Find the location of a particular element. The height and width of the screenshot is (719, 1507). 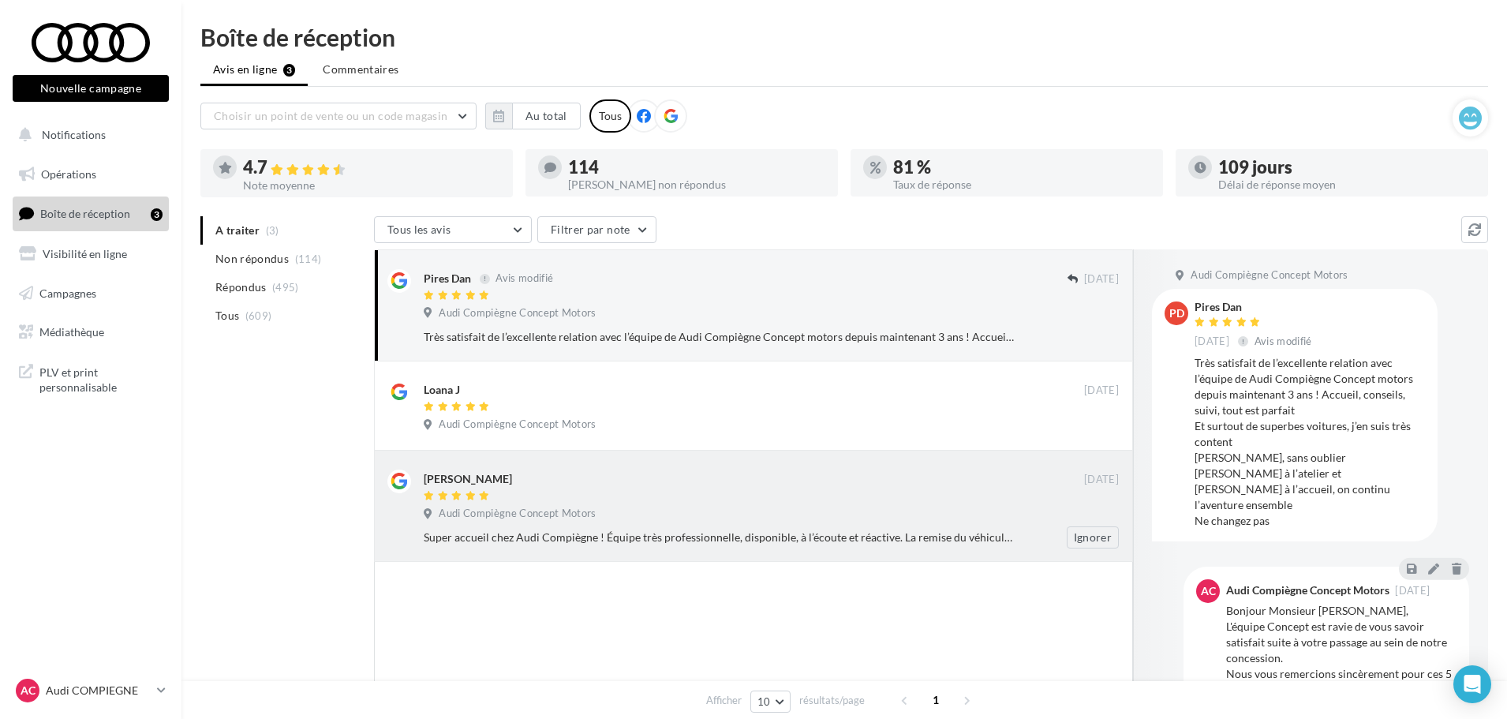

span: Non répondus is located at coordinates (252, 259).